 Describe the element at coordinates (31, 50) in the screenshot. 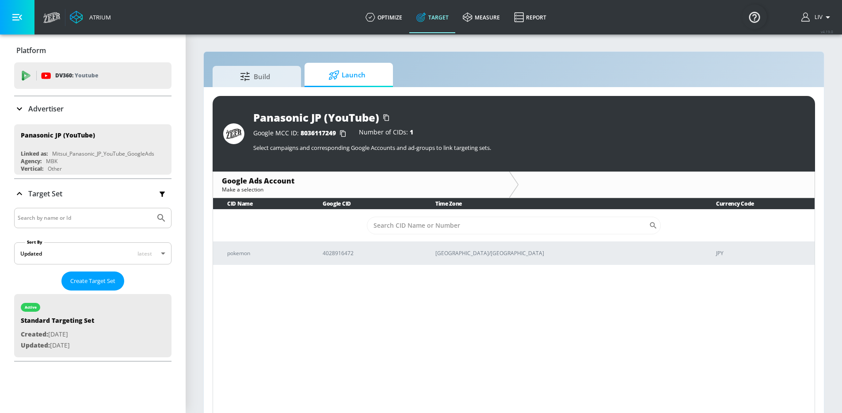

I see `p: Platform` at that location.